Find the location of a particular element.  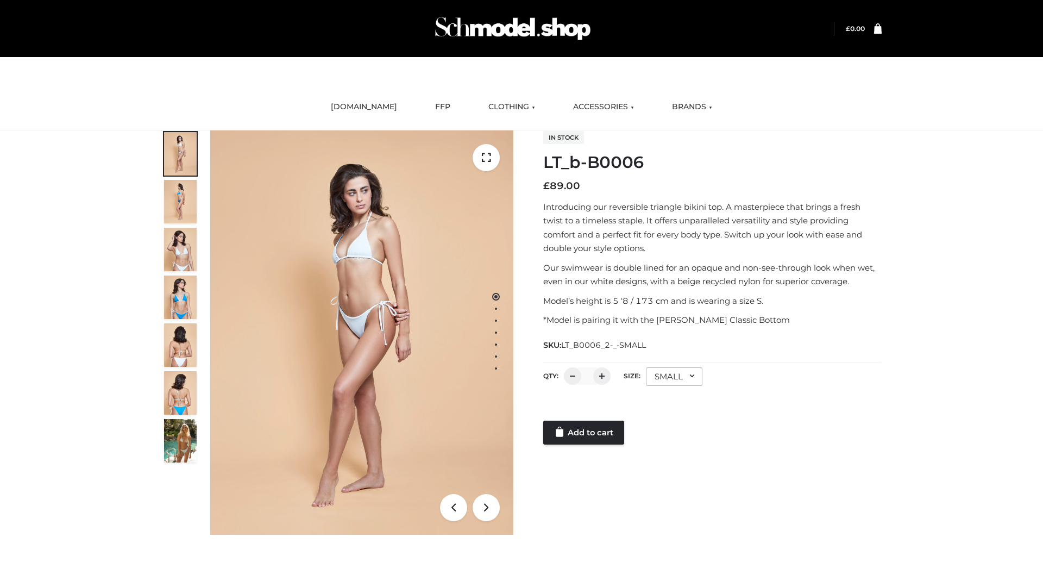

label: QTY: is located at coordinates (551, 375).